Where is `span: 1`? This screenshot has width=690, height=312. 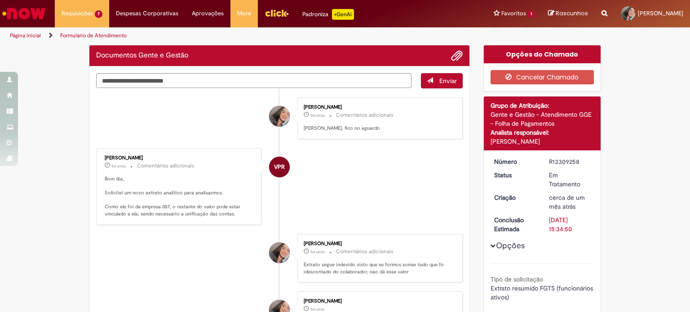
span: 1 is located at coordinates (531, 14).